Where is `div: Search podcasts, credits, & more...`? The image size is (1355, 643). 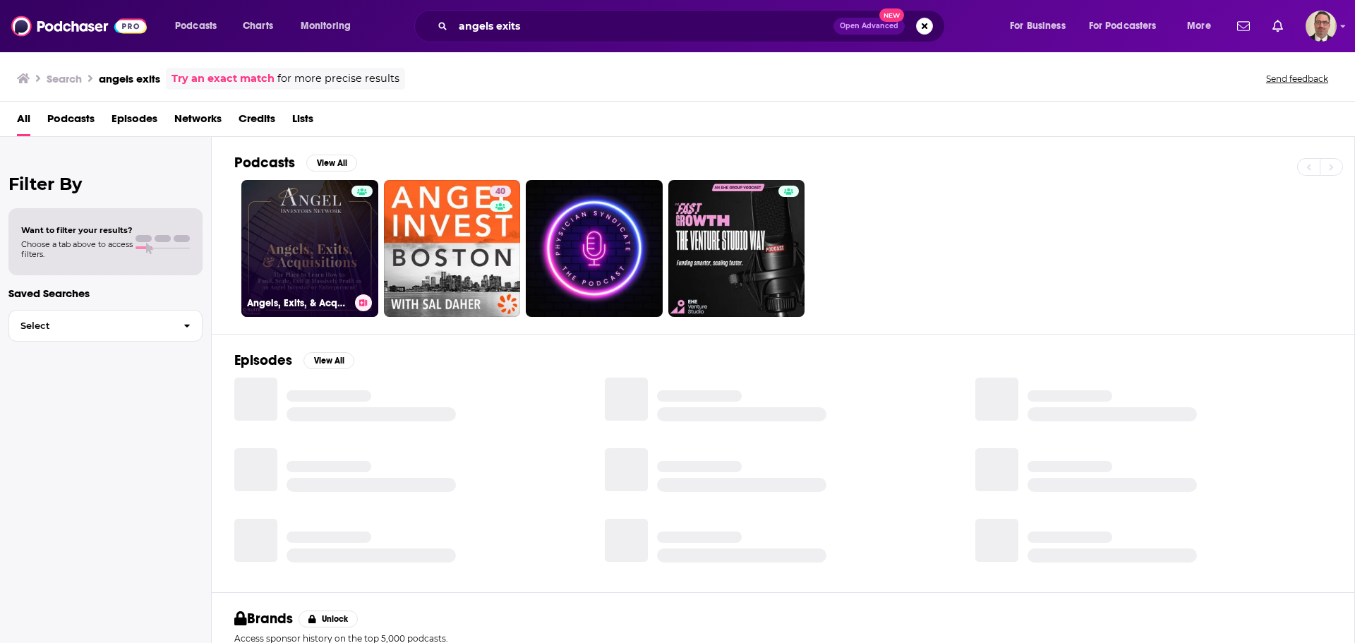 div: Search podcasts, credits, & more... is located at coordinates (693, 26).